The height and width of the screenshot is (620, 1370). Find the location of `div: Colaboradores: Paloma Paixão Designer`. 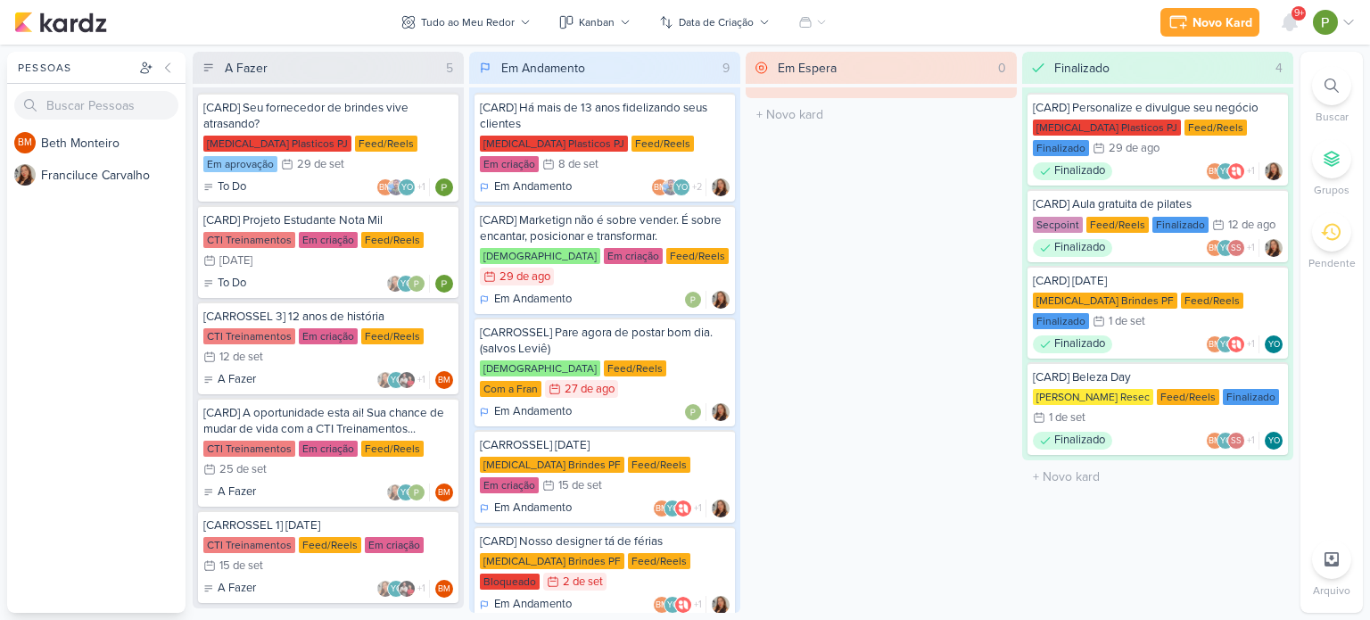

div: Colaboradores: Paloma Paixão Designer is located at coordinates (695, 300).